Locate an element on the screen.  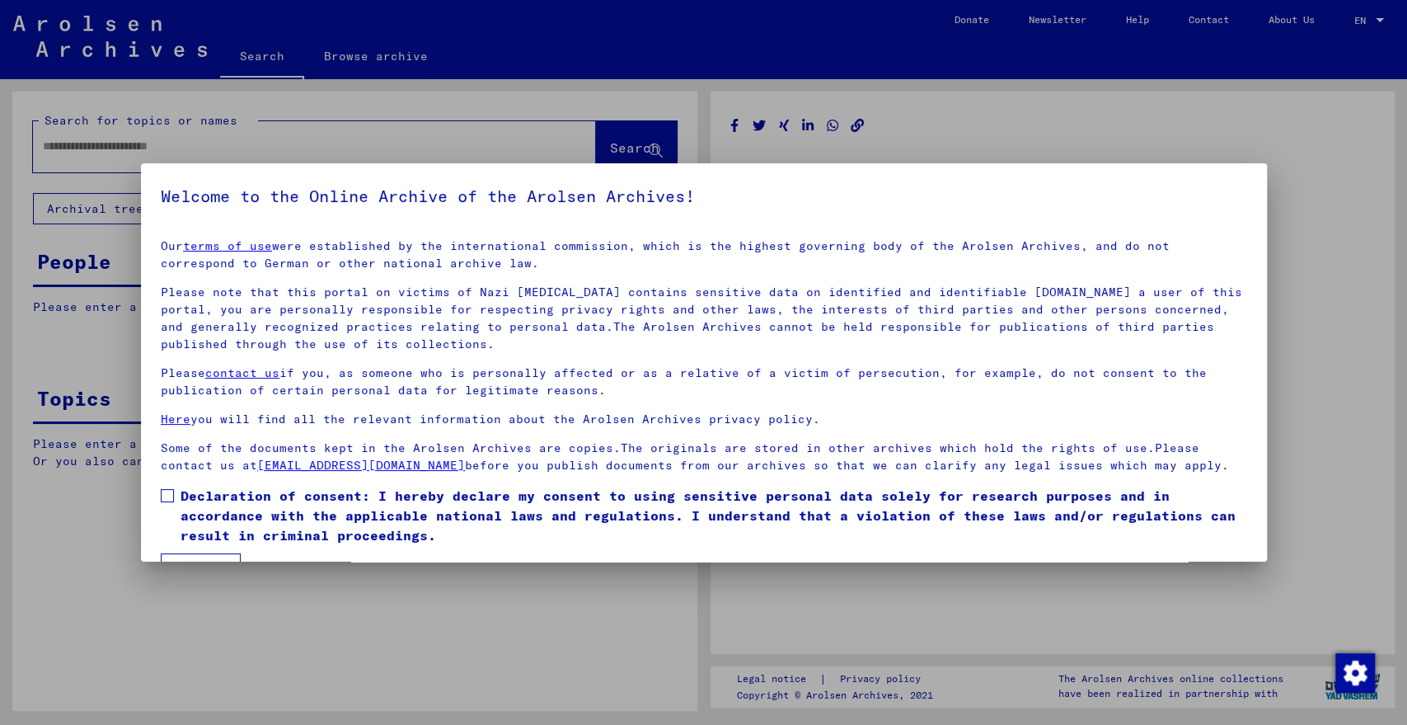
a: terms of use is located at coordinates (228, 246).